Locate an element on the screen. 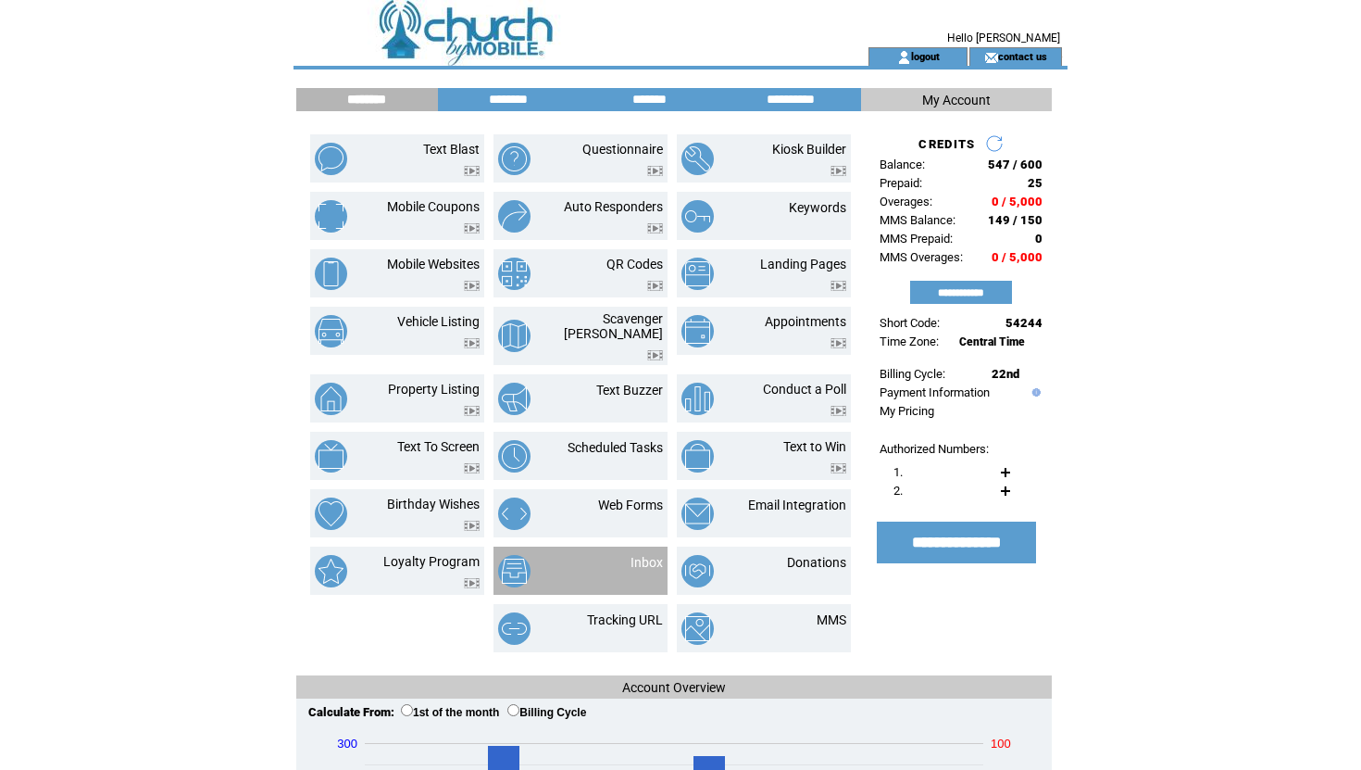 This screenshot has height=770, width=1361. img: vehicle-listing.png is located at coordinates (331, 331).